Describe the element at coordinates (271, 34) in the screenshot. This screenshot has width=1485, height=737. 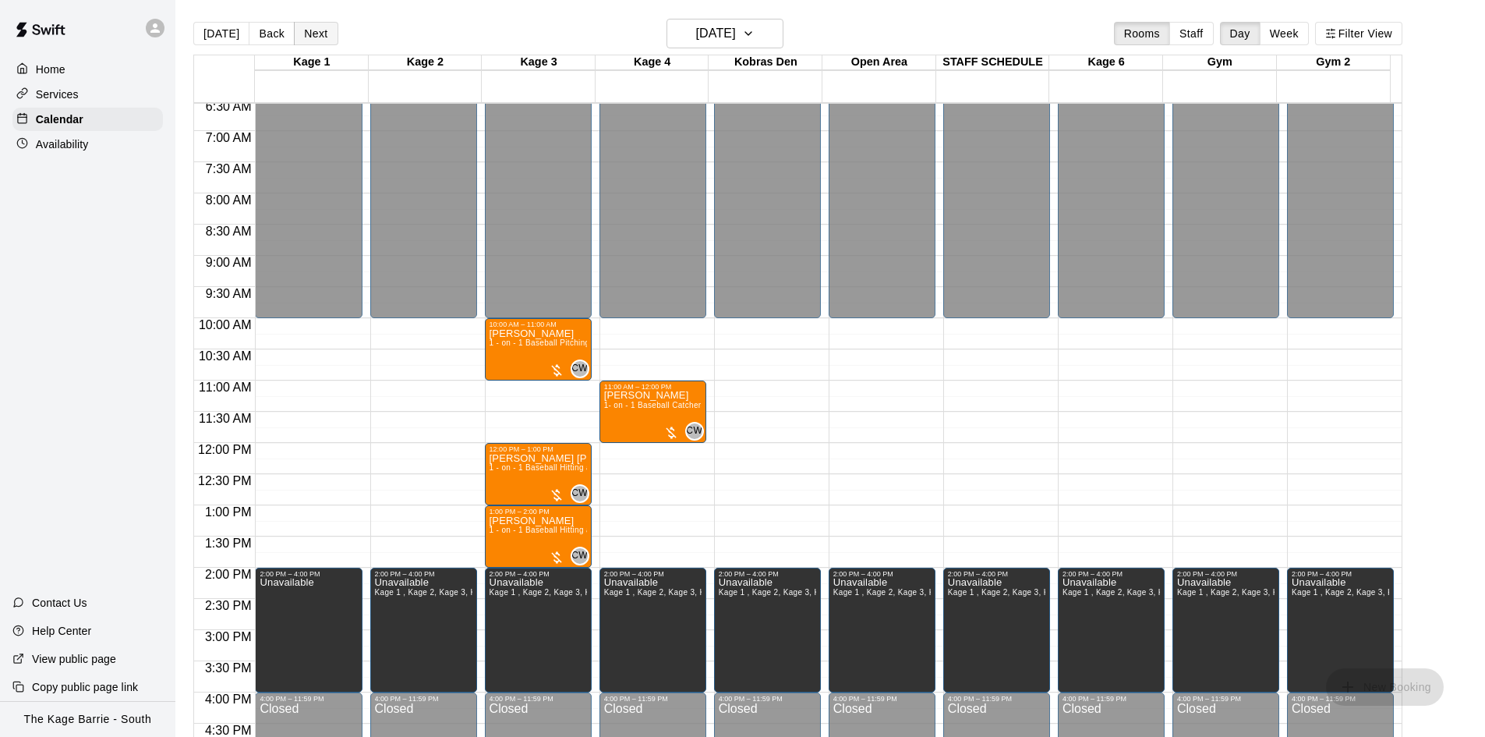
I see `button: Back` at that location.